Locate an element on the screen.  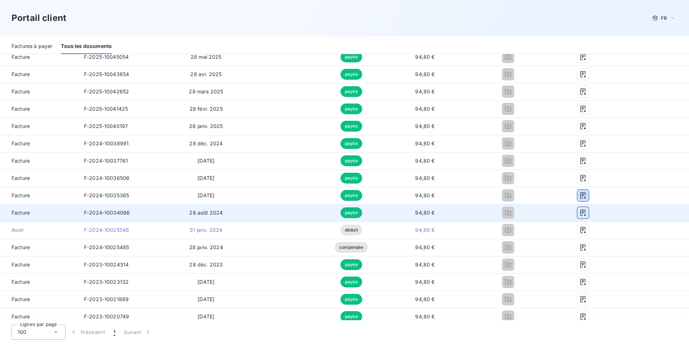
span: F-2023-10023132 is located at coordinates (106, 281).